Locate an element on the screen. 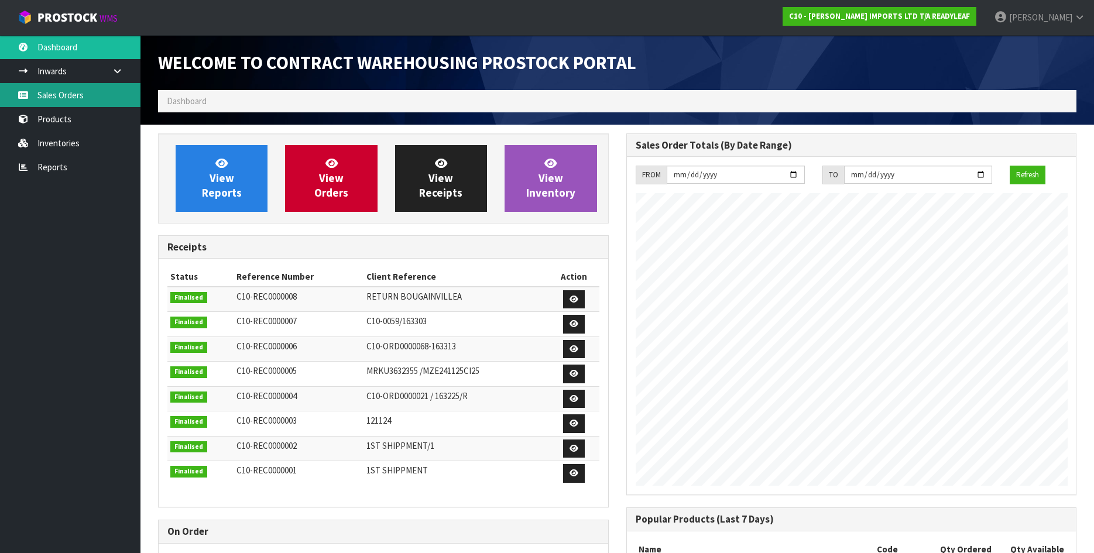  span: C10-REC0000006 is located at coordinates (266, 346).